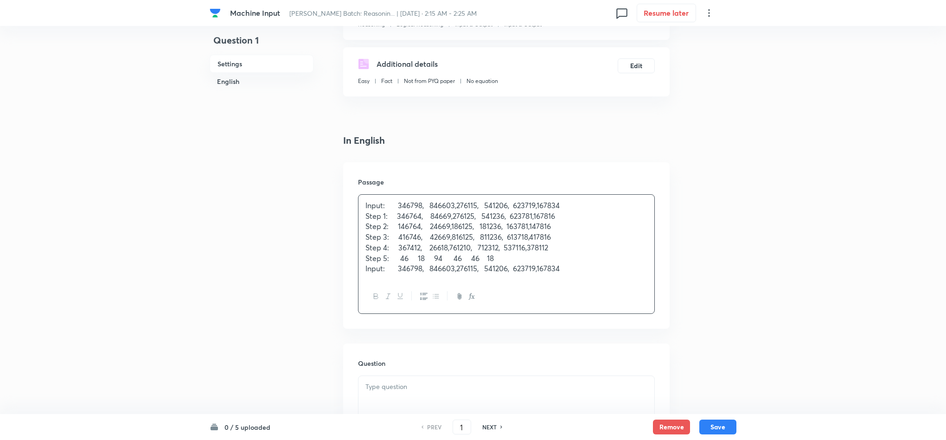 The height and width of the screenshot is (440, 946). I want to click on h6: PREV, so click(434, 427).